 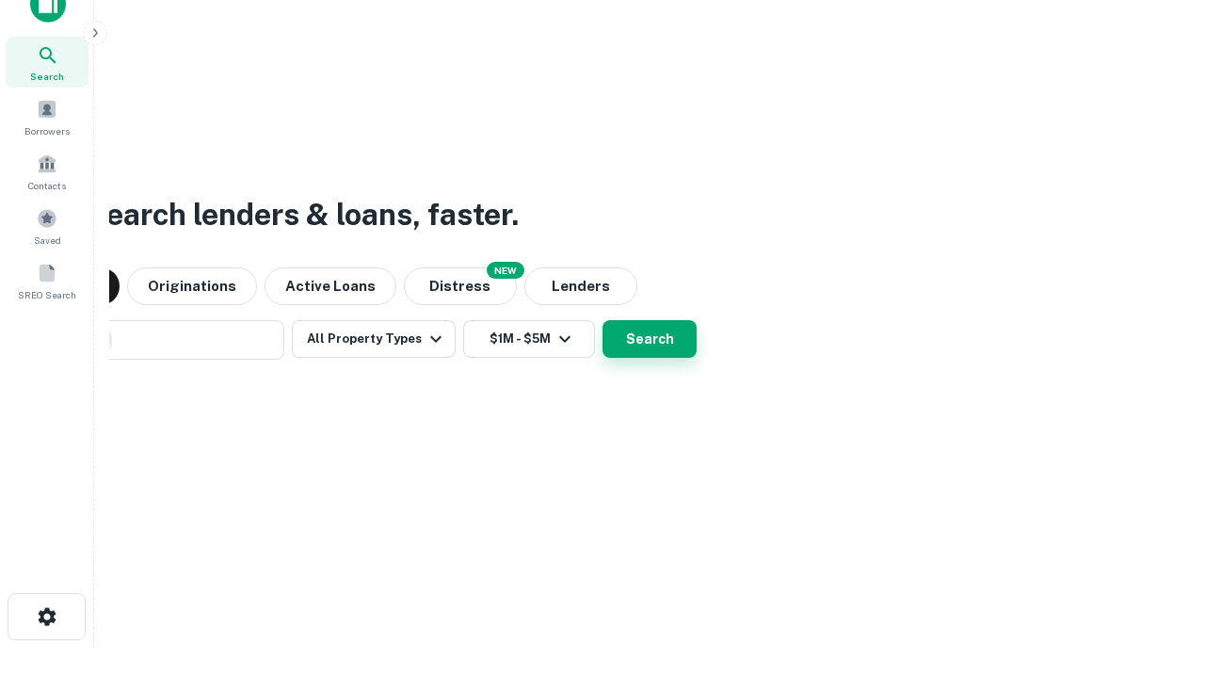 I want to click on span: Search, so click(x=47, y=76).